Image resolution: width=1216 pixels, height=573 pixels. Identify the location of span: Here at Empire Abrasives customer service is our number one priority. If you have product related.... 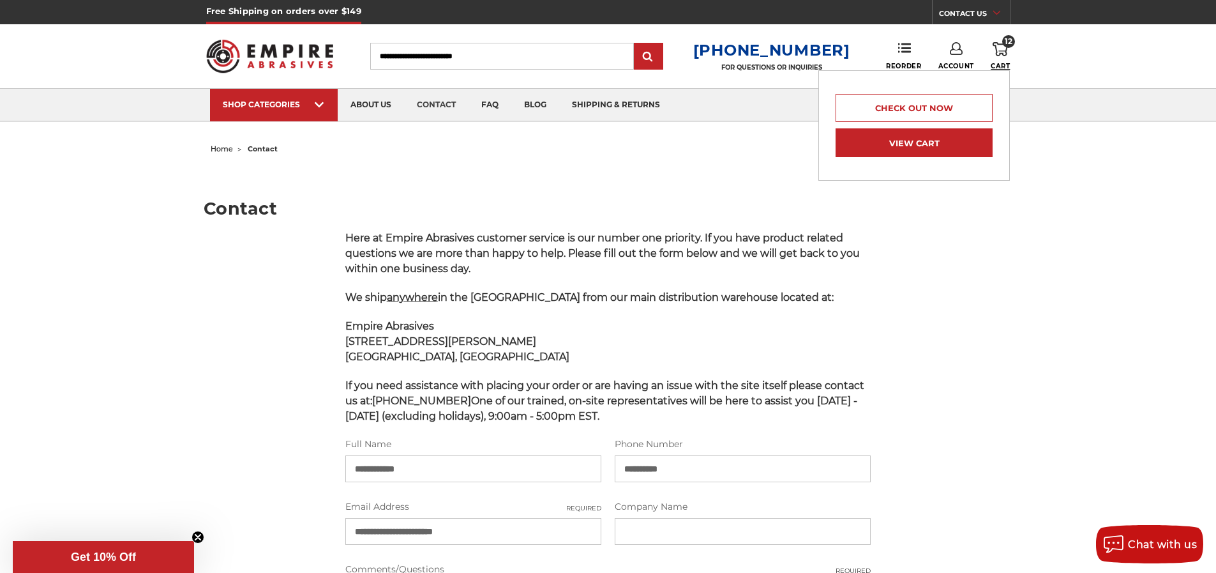
(603, 253).